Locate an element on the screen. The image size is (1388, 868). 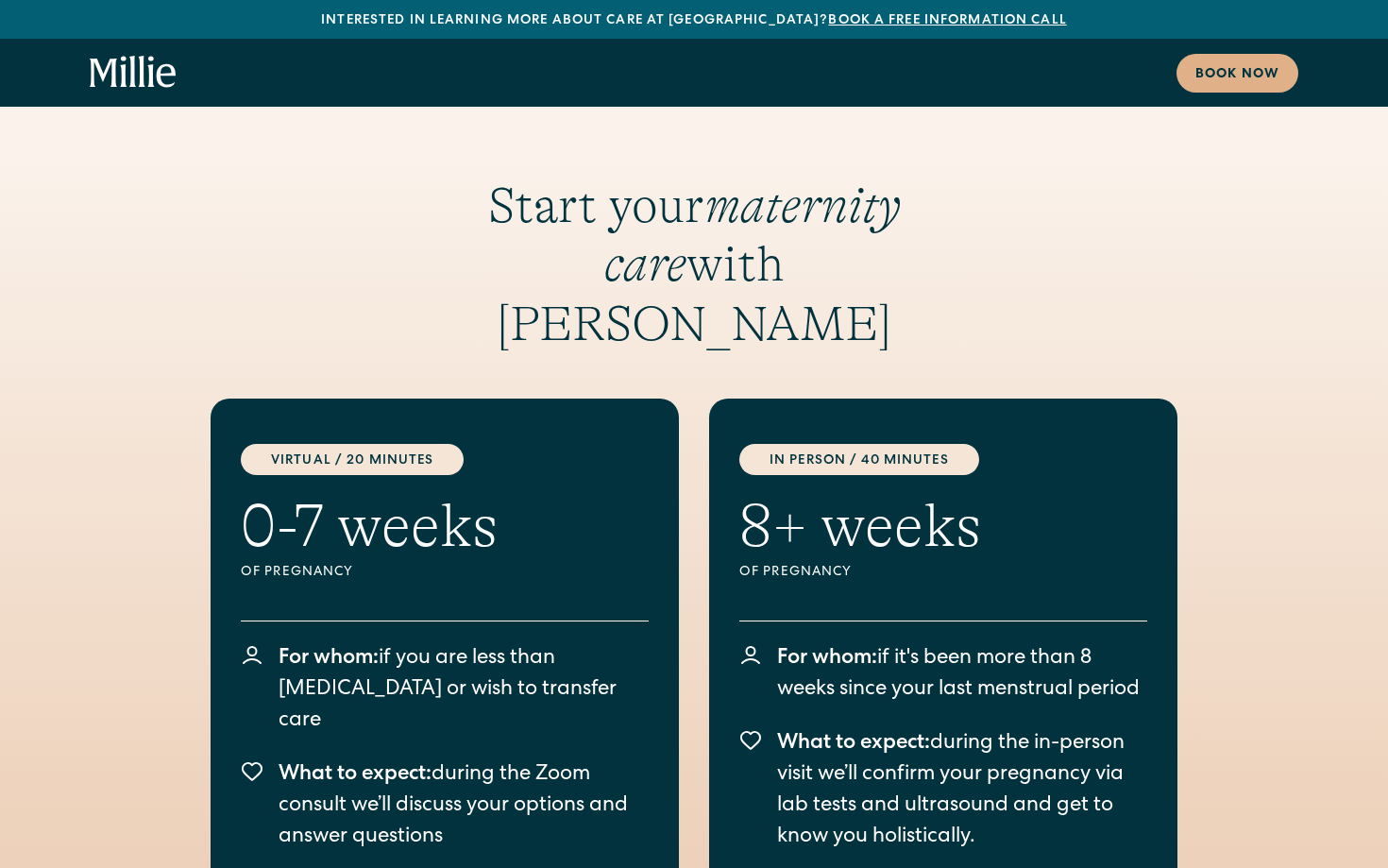
p: if it's been more than 8 weeks since your last menstrual period is located at coordinates (962, 675).